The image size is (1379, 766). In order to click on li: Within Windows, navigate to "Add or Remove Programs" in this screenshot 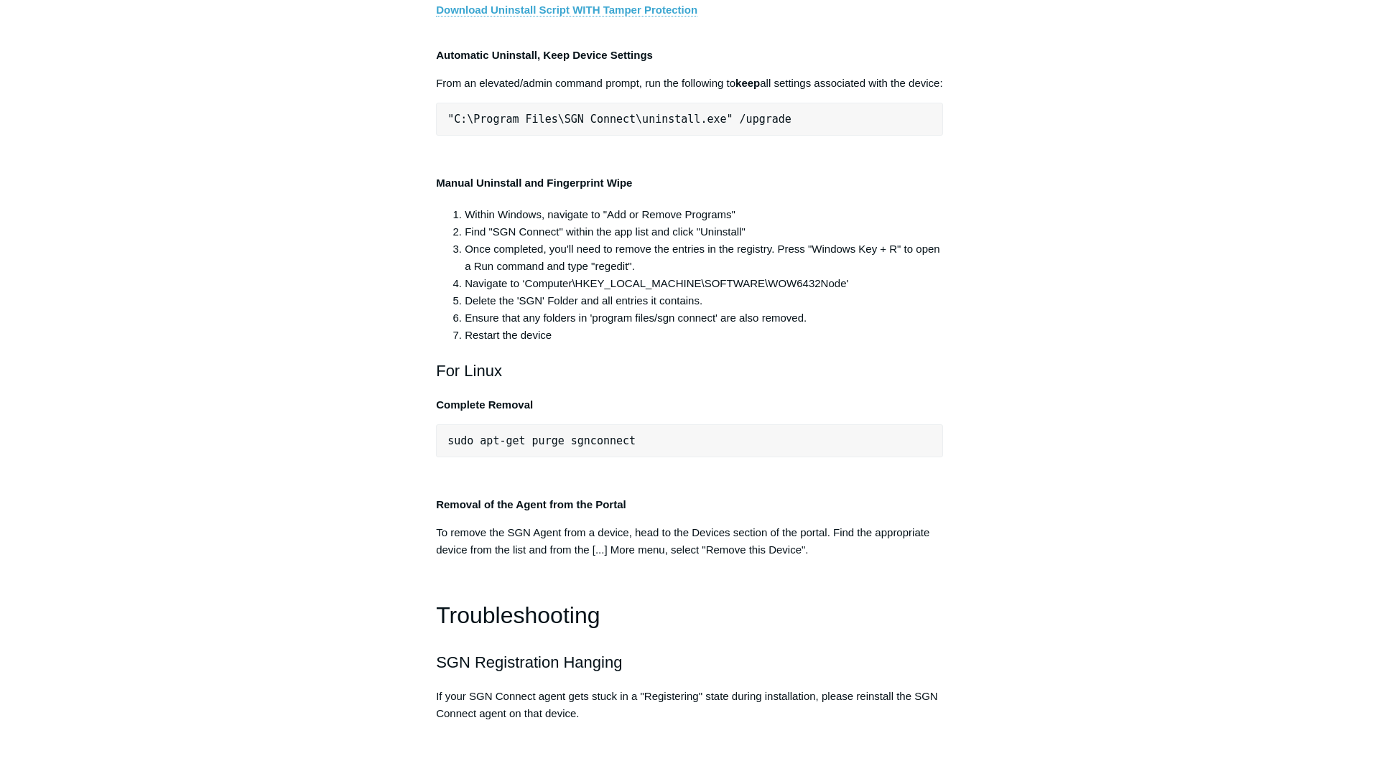, I will do `click(704, 215)`.